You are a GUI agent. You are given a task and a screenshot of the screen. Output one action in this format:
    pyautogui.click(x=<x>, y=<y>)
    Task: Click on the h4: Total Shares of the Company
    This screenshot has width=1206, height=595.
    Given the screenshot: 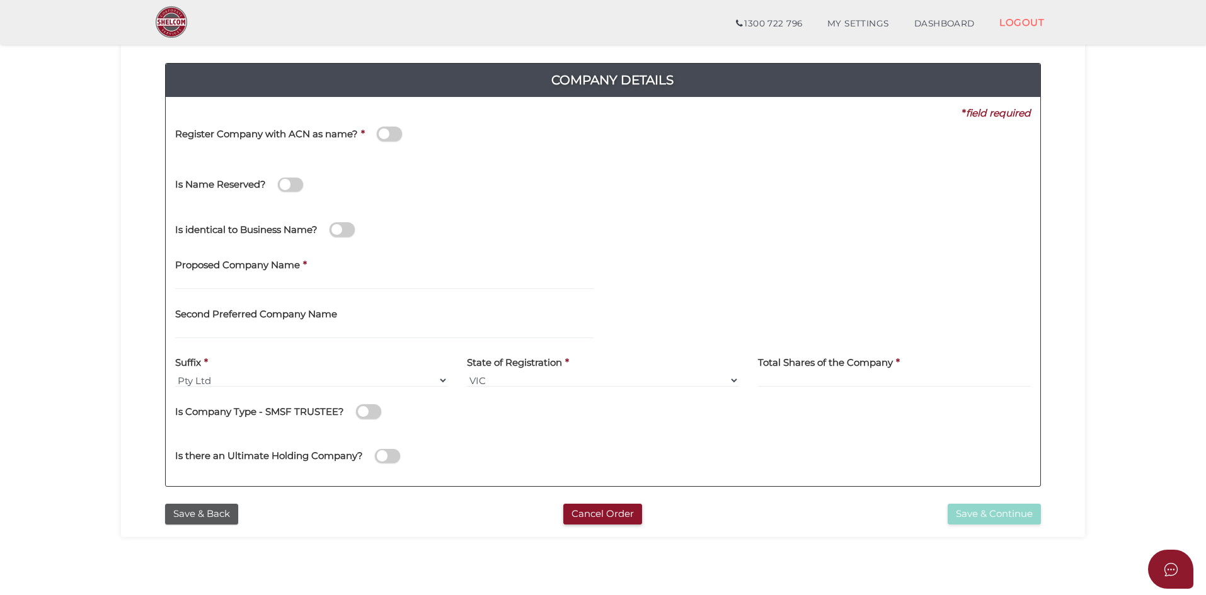 What is the action you would take?
    pyautogui.click(x=825, y=363)
    